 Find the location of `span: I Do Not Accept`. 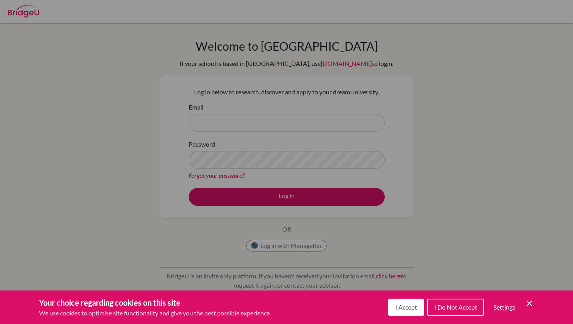

span: I Do Not Accept is located at coordinates (456, 307).